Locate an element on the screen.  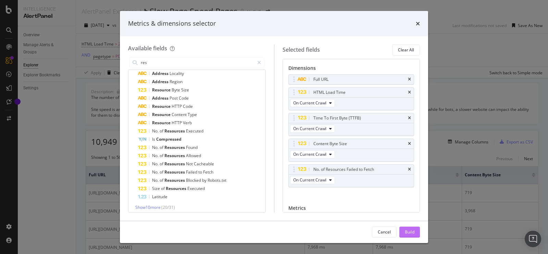
div: Full URL is located at coordinates (321, 79).